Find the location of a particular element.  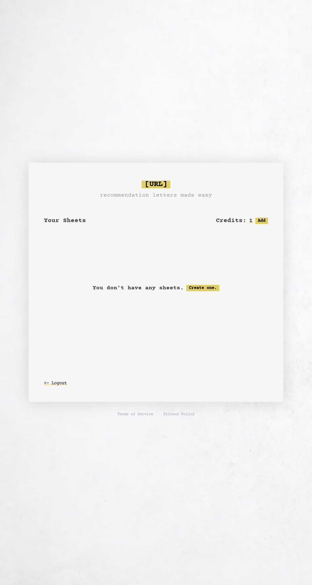

h3: recommendation letters made easy is located at coordinates (156, 195).